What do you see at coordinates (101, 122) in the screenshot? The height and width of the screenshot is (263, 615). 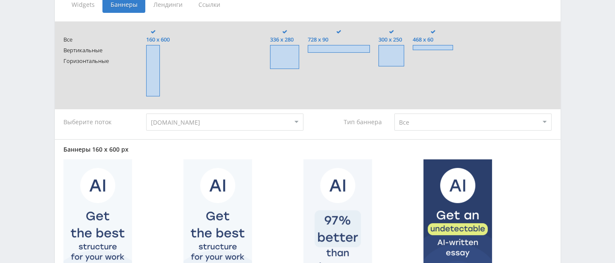 I see `div: Выберите поток` at bounding box center [101, 122].